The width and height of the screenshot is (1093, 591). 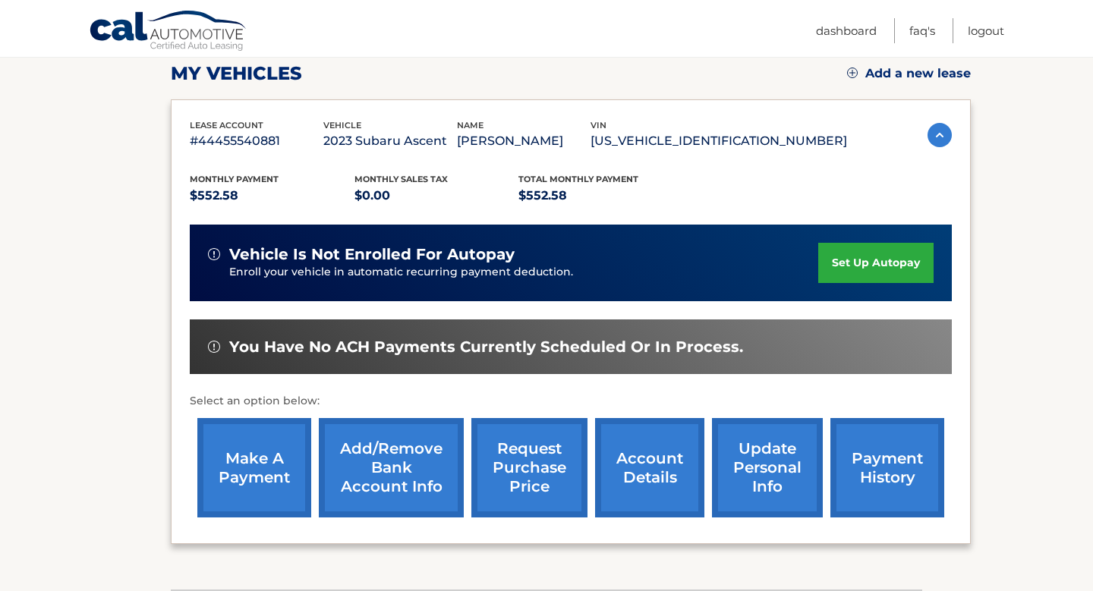 What do you see at coordinates (486, 347) in the screenshot?
I see `span: You have no ACH payments currently scheduled or in process.` at bounding box center [486, 347].